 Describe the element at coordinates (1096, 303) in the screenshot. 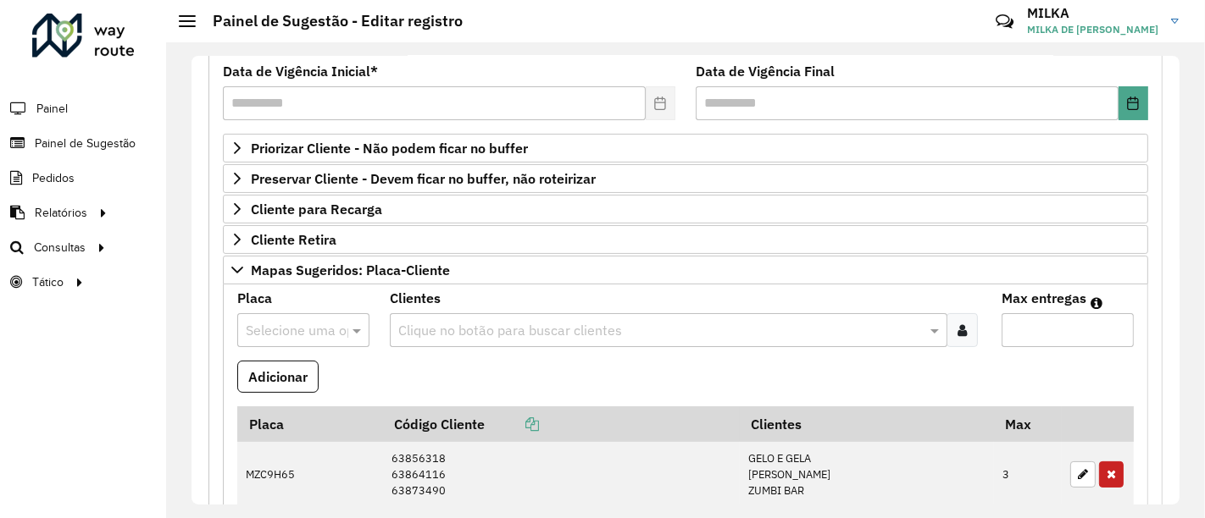

I see `em: Máximo de clientes que serão colocados na mesma rota com os clientes informados` at that location.